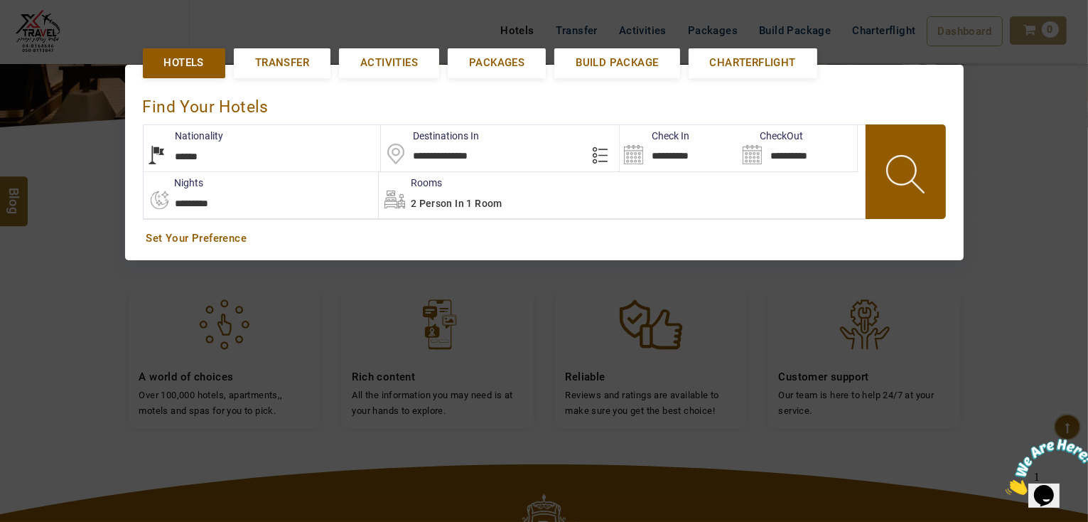 Image resolution: width=1088 pixels, height=522 pixels. I want to click on a: Hotels, so click(184, 63).